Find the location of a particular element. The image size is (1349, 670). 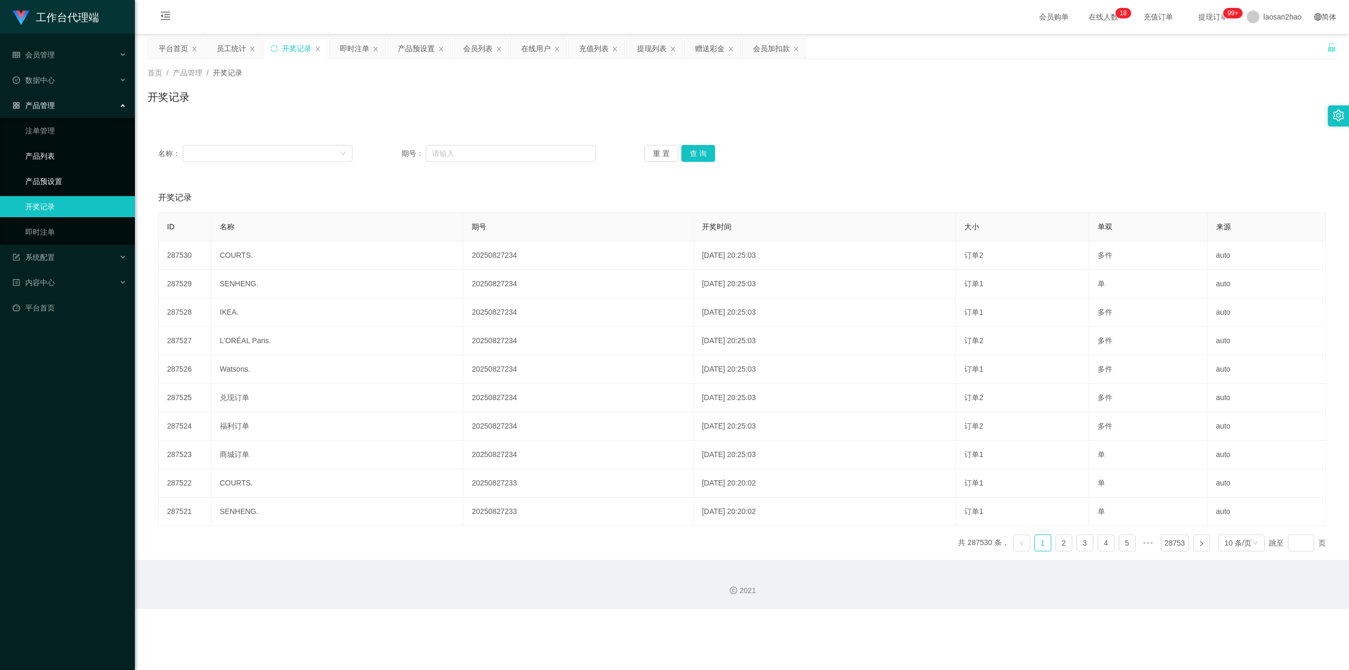

a: 28753 is located at coordinates (1174, 543).